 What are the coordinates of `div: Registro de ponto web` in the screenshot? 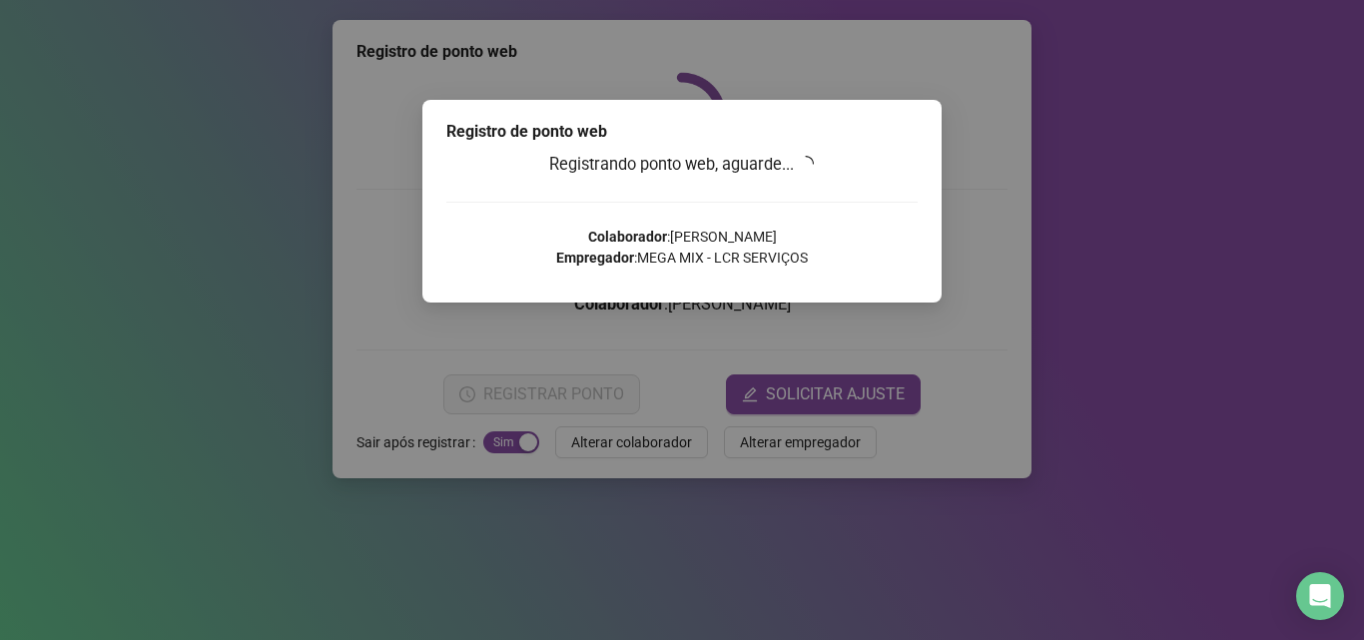 It's located at (682, 132).